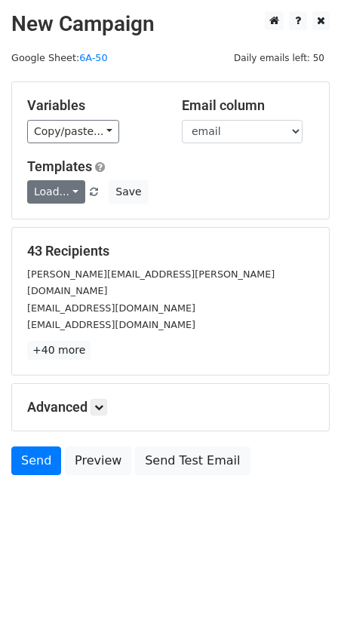  Describe the element at coordinates (128, 191) in the screenshot. I see `button: Save` at that location.